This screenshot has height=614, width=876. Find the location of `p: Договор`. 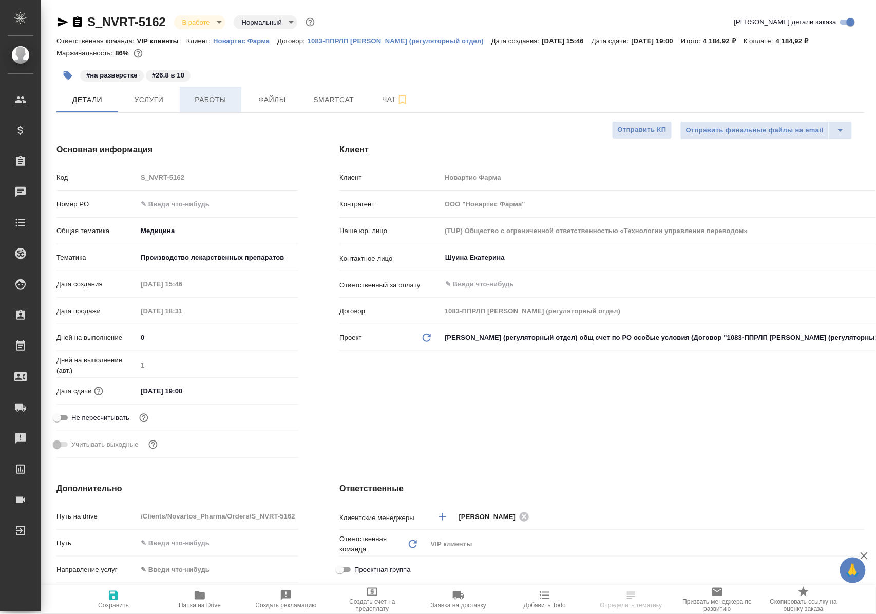

p: Договор is located at coordinates (390, 311).